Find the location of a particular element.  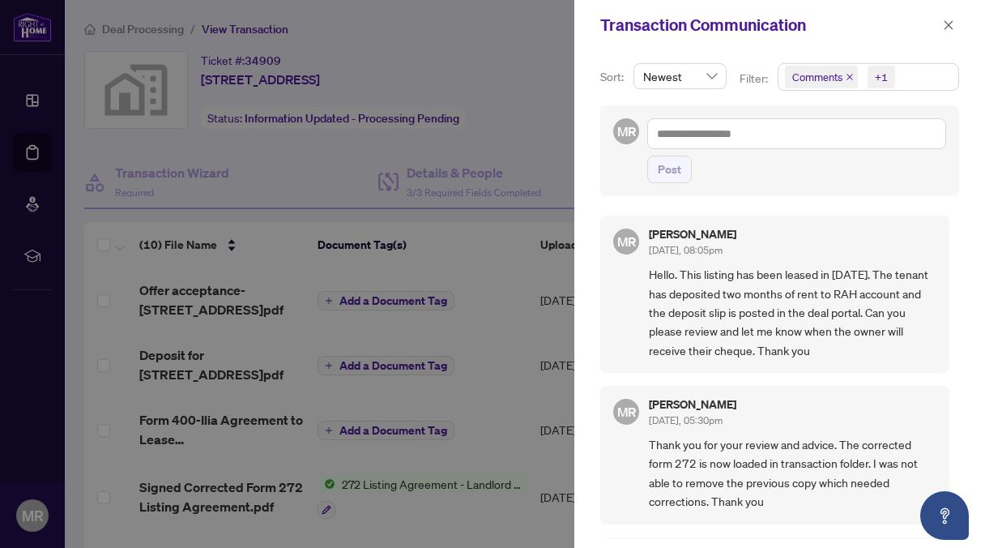

div: +1 is located at coordinates (881, 77).